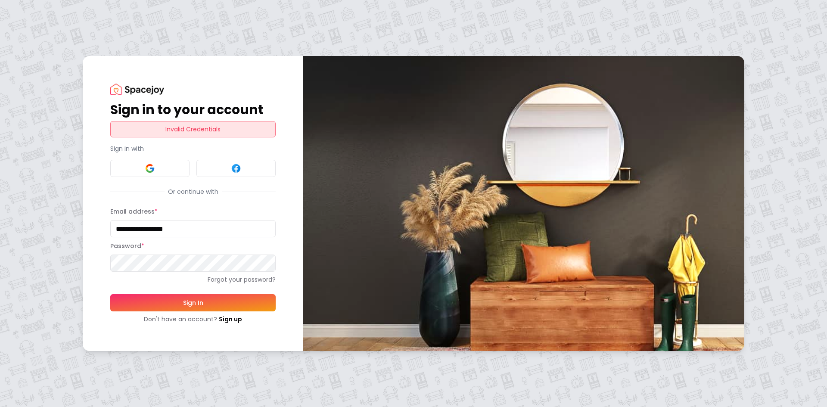 Image resolution: width=827 pixels, height=407 pixels. Describe the element at coordinates (230, 319) in the screenshot. I see `a: Sign up` at that location.